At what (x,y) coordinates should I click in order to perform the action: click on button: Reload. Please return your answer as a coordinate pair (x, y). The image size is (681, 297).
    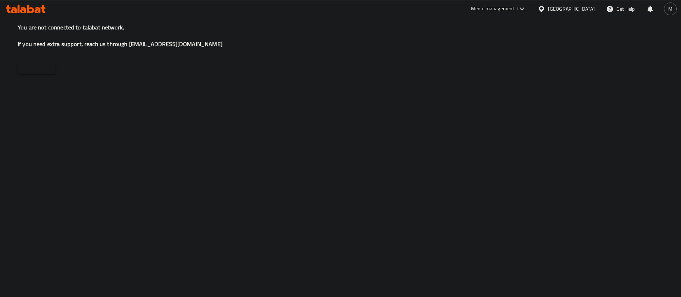
    Looking at the image, I should click on (37, 68).